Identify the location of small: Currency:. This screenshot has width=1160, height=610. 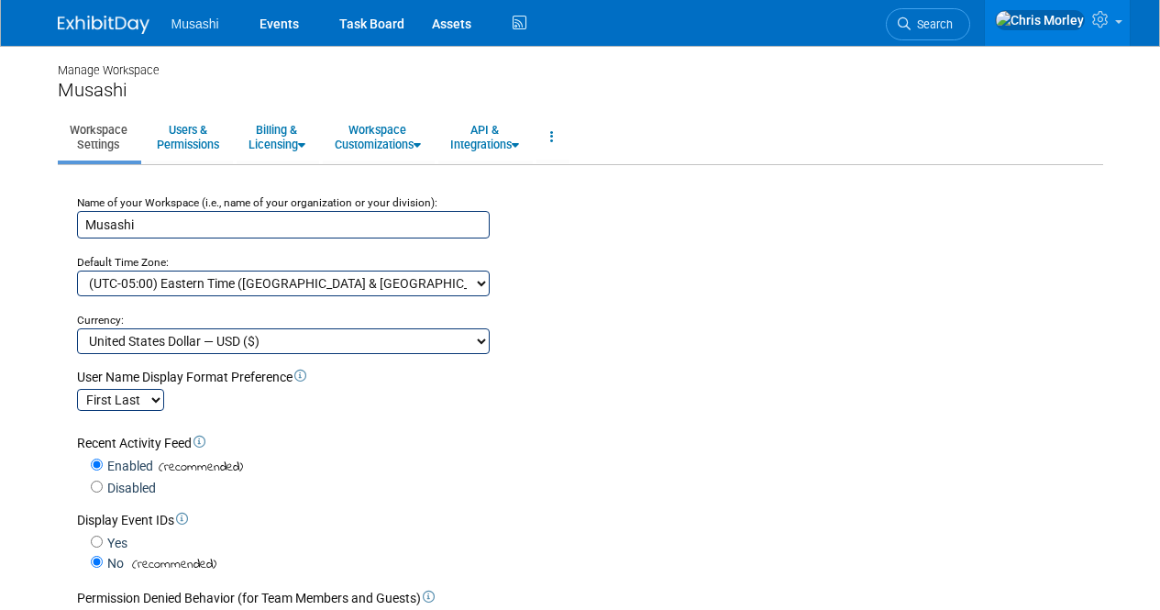
(100, 320).